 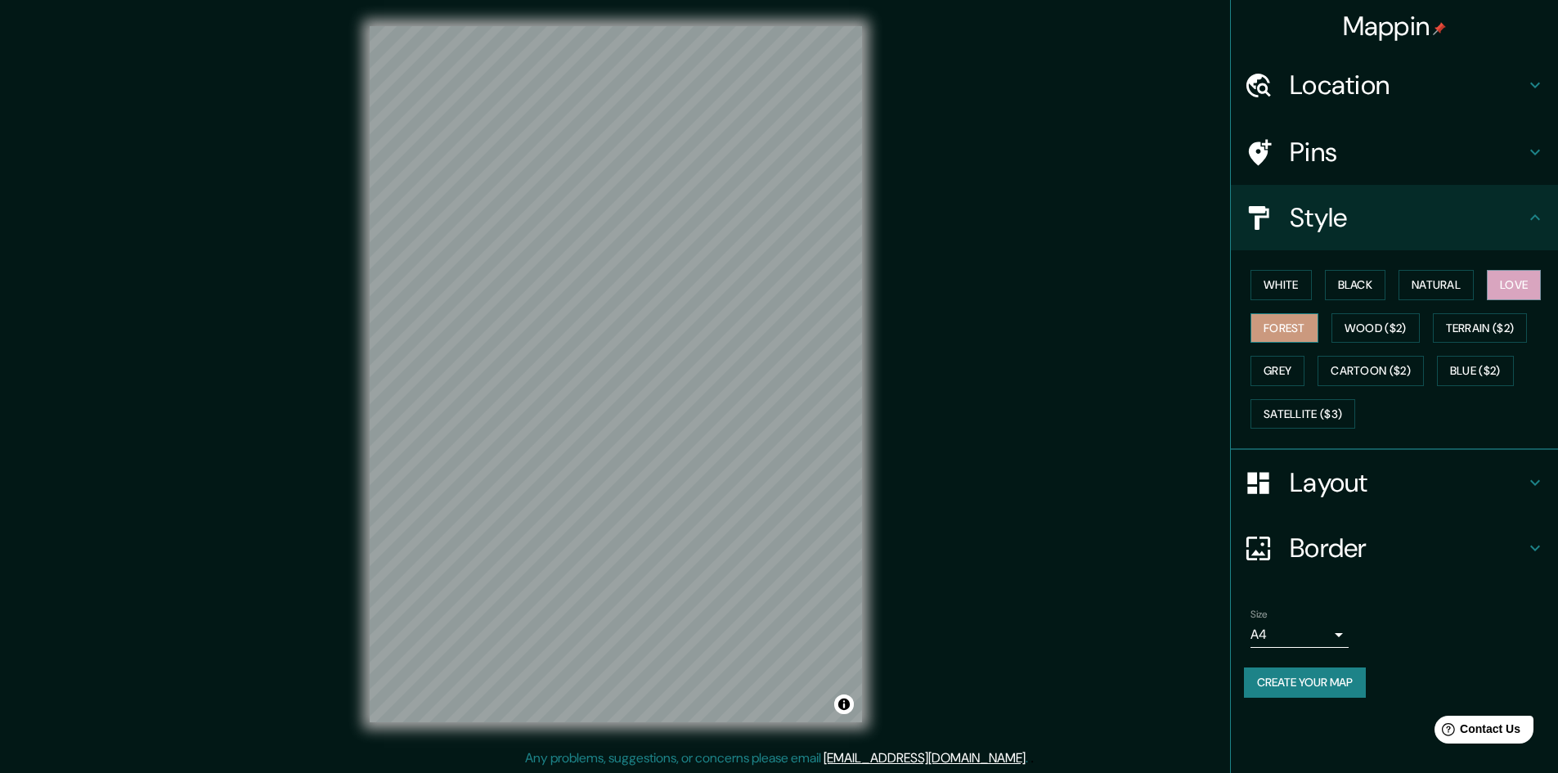 What do you see at coordinates (1375, 328) in the screenshot?
I see `button: Wood ($2)` at bounding box center [1375, 328].